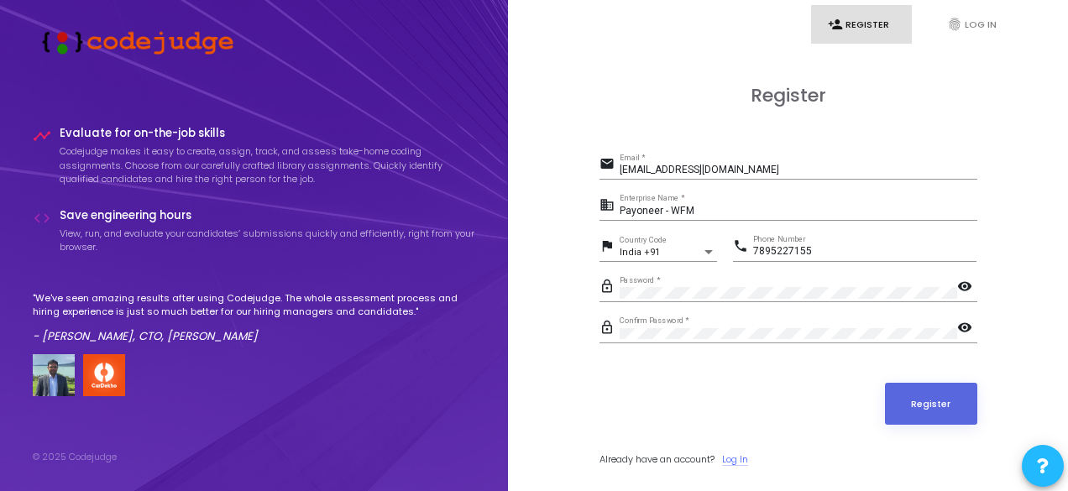 This screenshot has height=491, width=1068. What do you see at coordinates (268, 216) in the screenshot?
I see `h4: Save engineering hours` at bounding box center [268, 216].